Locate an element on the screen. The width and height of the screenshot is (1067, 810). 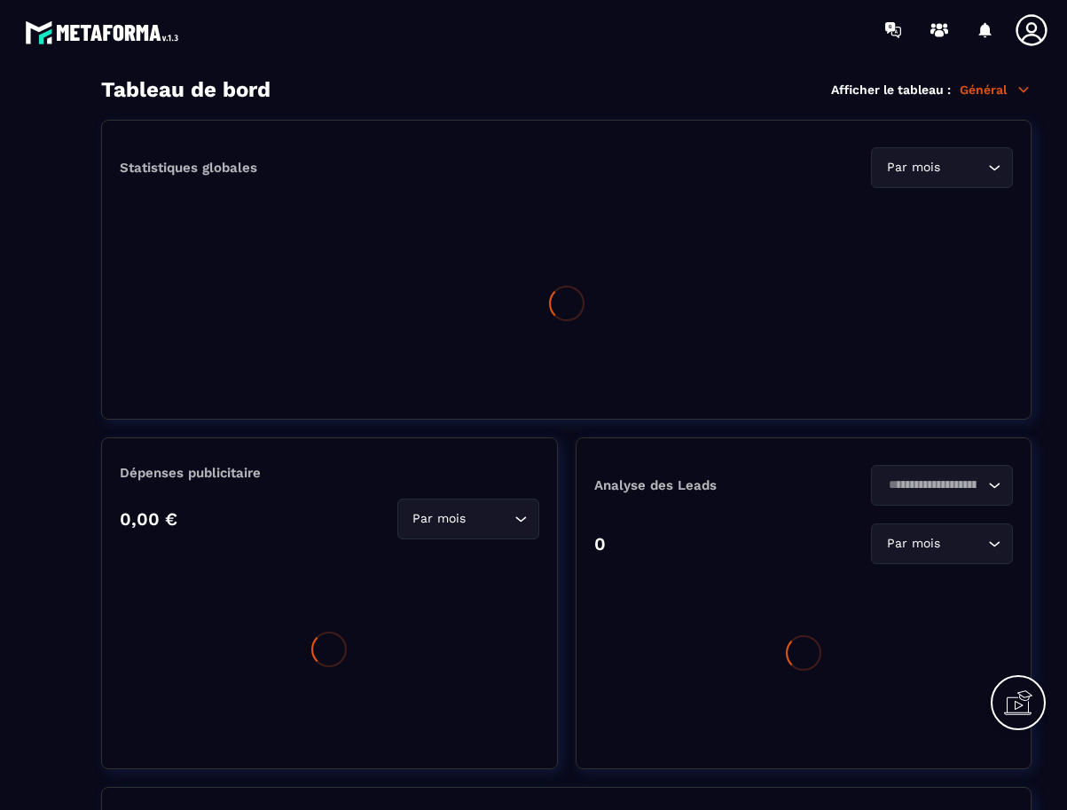
p: Général is located at coordinates (995, 90).